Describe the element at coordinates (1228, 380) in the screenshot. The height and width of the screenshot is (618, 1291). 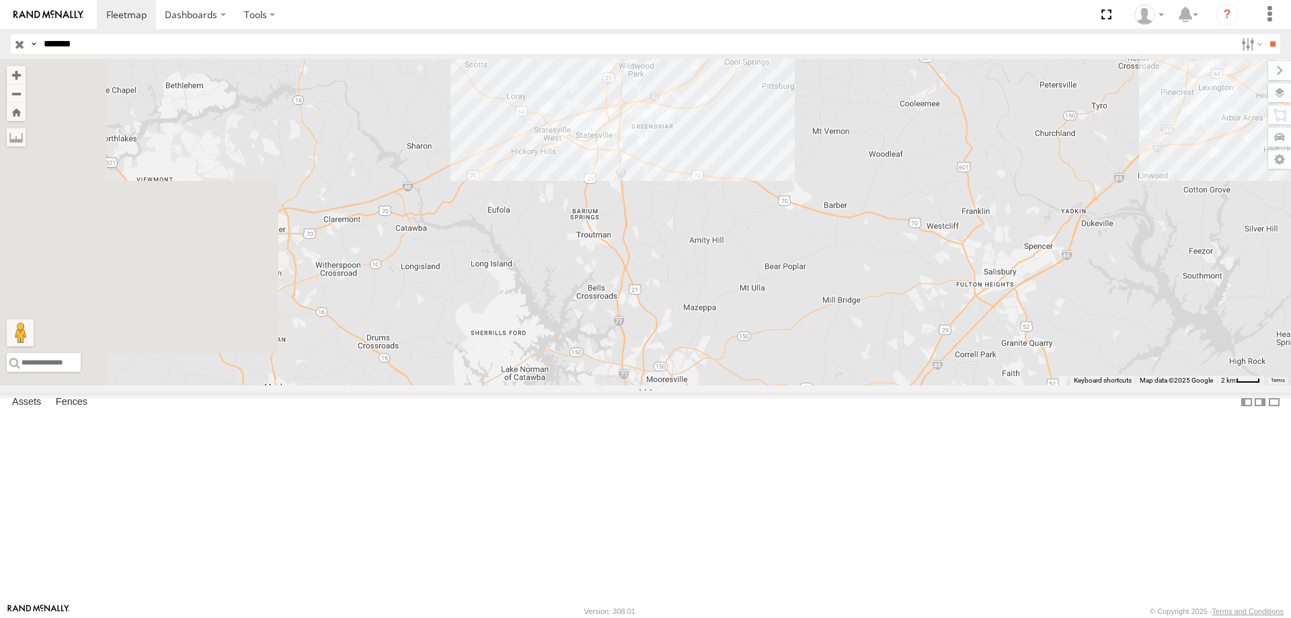
I see `span: 2 km` at that location.